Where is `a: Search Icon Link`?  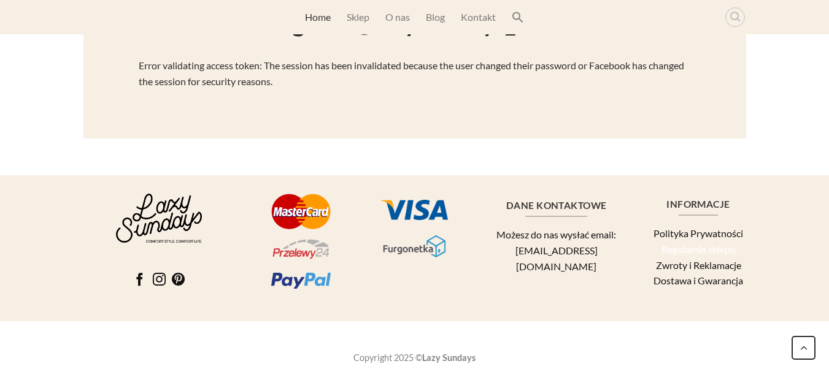 a: Search Icon Link is located at coordinates (518, 17).